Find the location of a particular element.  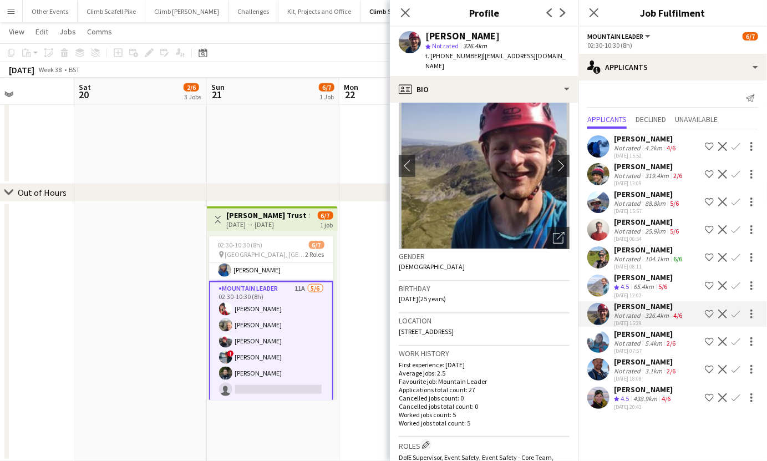

a: Edit is located at coordinates (42, 32).